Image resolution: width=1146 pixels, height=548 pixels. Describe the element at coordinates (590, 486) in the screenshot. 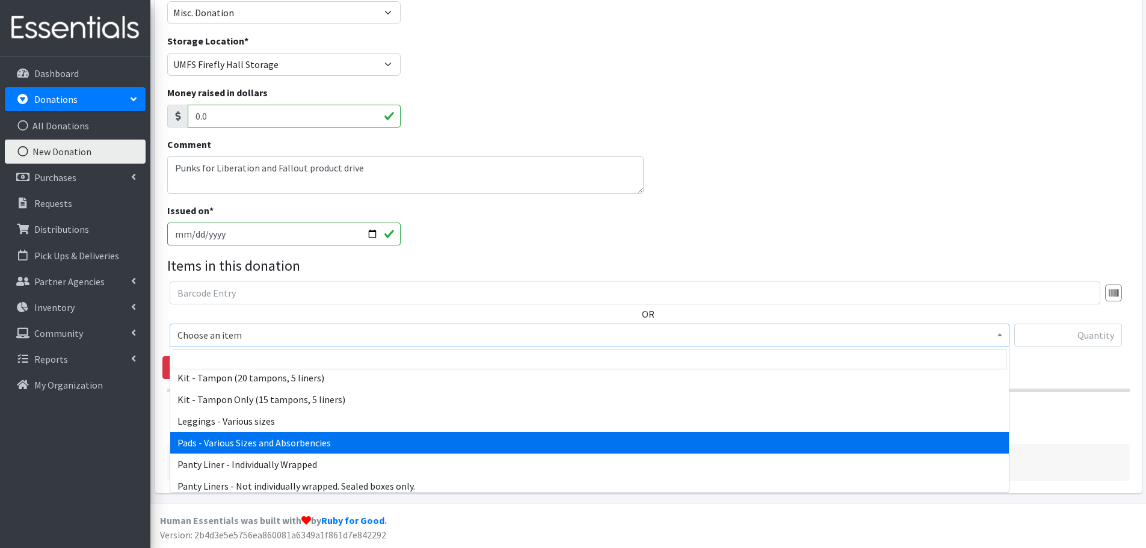

I see `li: Panty Liners - Not individually wrapped. Sealed boxes only.` at that location.